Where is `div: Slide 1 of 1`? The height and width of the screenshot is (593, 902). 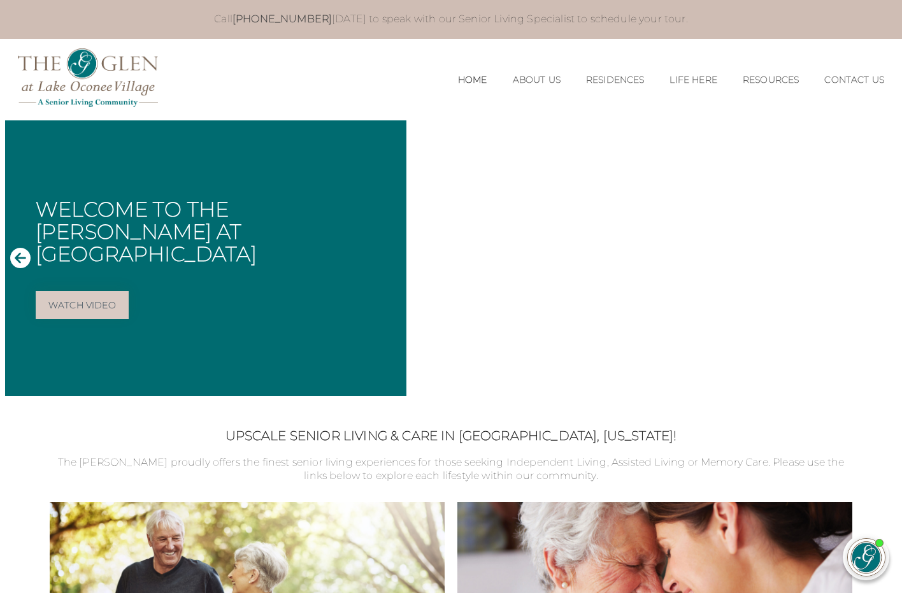
div: Slide 1 of 1 is located at coordinates (451, 258).